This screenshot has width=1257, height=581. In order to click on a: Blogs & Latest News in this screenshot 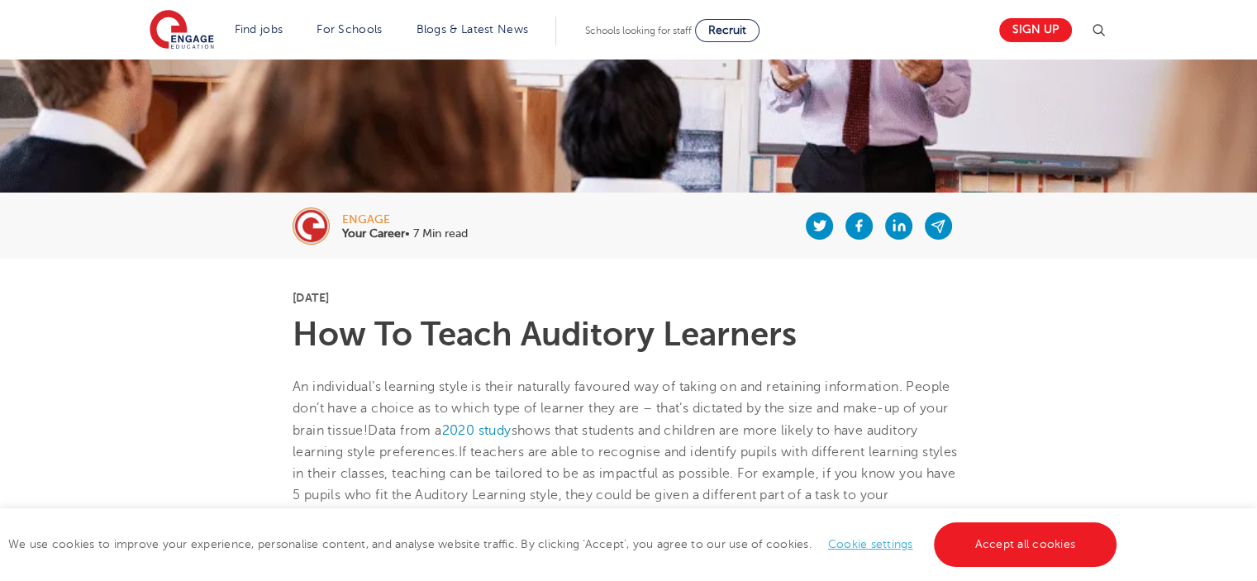, I will do `click(473, 29)`.